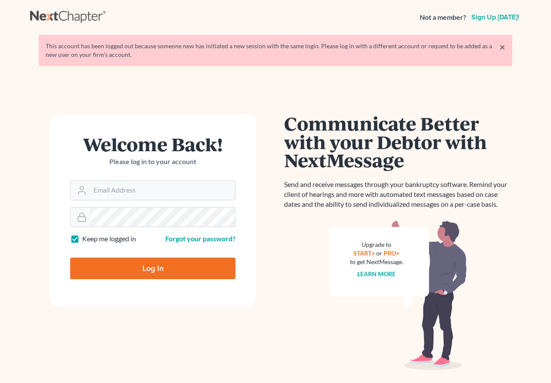 The width and height of the screenshot is (551, 383). What do you see at coordinates (398, 142) in the screenshot?
I see `h1: Communicate Better with your Debtor with NextMessage` at bounding box center [398, 142].